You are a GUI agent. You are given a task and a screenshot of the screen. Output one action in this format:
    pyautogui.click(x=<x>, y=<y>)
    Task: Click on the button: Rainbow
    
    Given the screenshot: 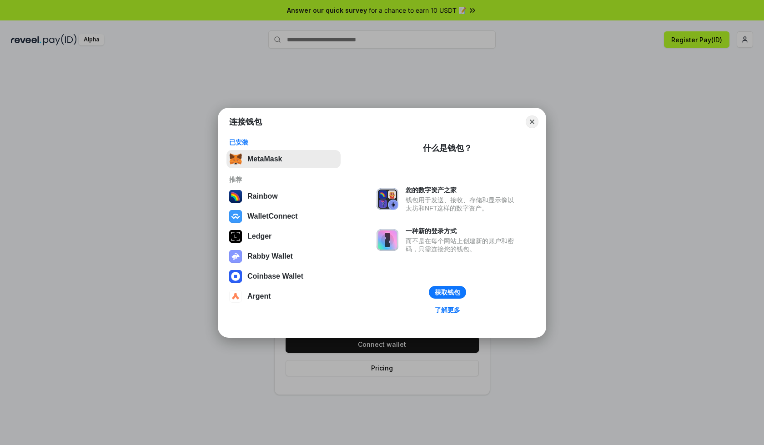 What is the action you would take?
    pyautogui.click(x=283, y=197)
    